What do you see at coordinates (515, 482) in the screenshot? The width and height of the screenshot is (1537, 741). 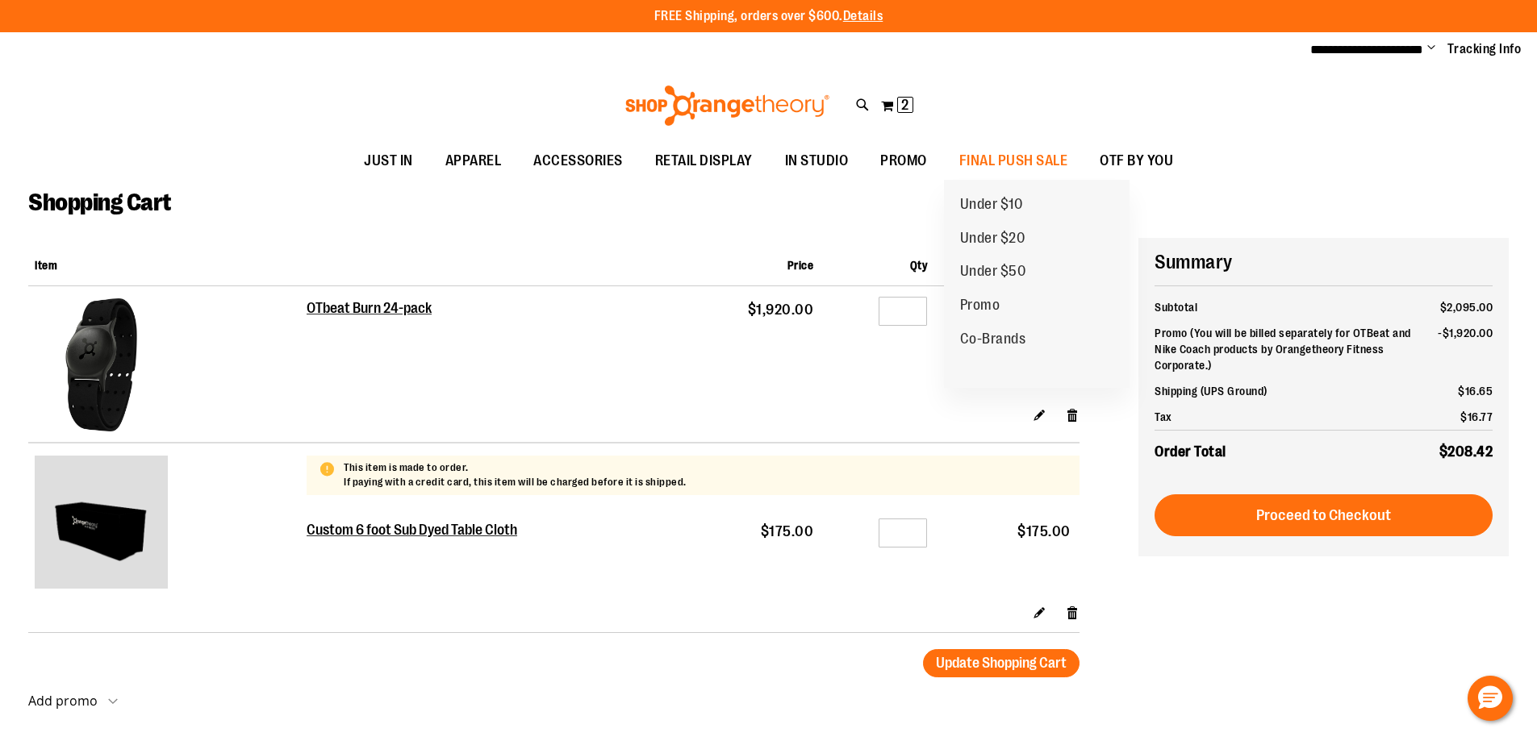 I see `p: If paying with a credit card, this item will be charged before it is shipped.` at bounding box center [515, 482].